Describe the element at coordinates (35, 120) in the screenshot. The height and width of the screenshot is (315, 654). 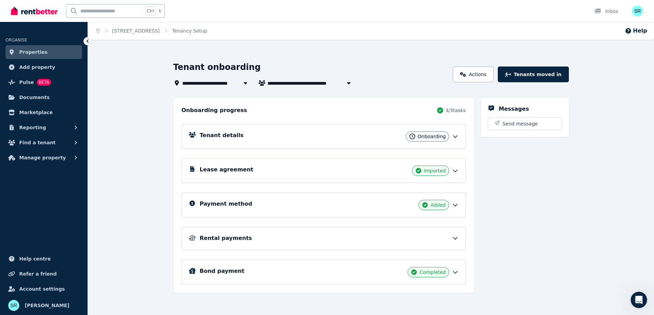
I see `span: Search for help` at that location.